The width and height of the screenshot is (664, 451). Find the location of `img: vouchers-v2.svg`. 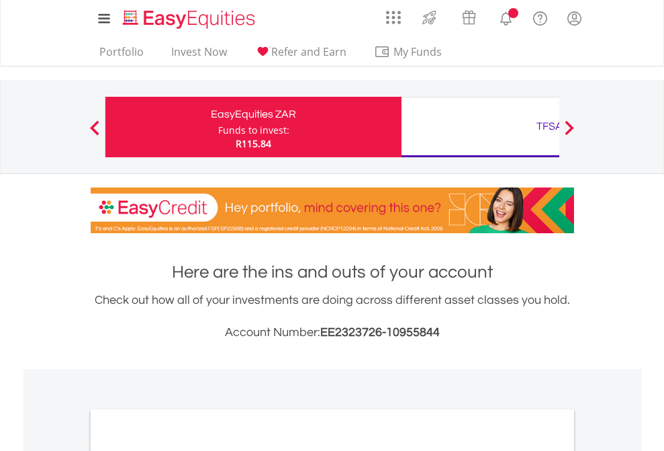

img: vouchers-v2.svg is located at coordinates (469, 17).